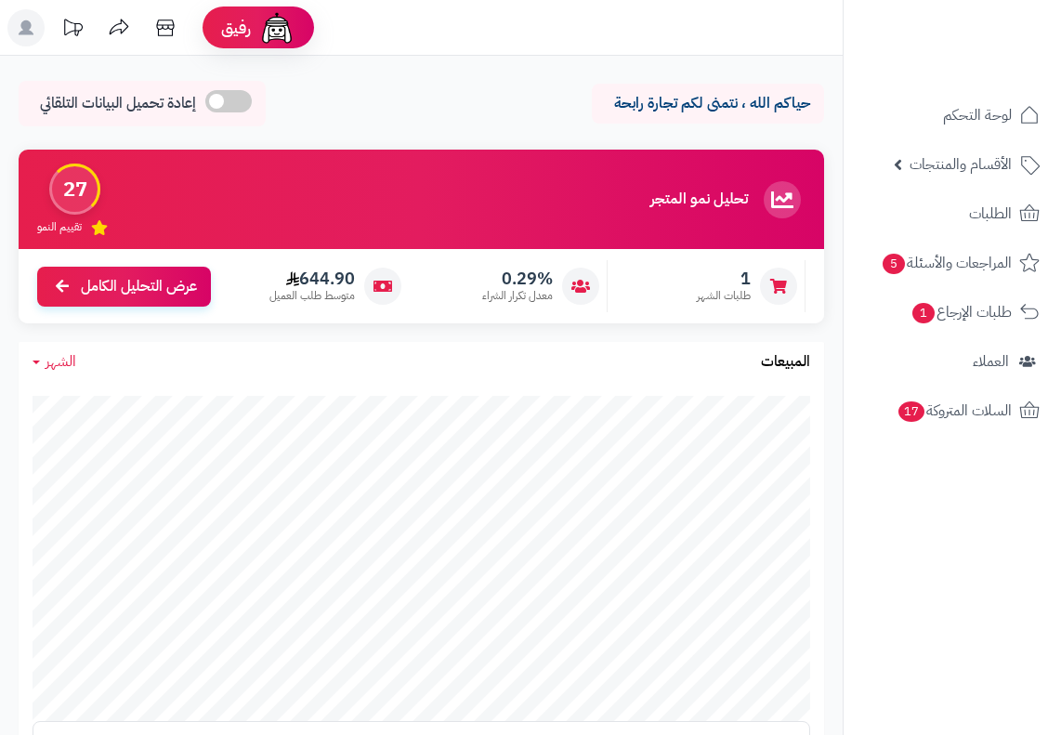 The width and height of the screenshot is (1061, 735). I want to click on span: 644.90, so click(312, 279).